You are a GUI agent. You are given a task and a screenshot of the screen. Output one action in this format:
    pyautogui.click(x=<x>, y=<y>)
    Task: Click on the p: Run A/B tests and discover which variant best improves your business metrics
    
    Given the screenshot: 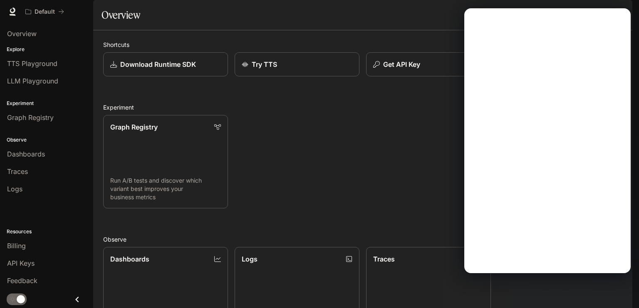 What is the action you would take?
    pyautogui.click(x=165, y=189)
    